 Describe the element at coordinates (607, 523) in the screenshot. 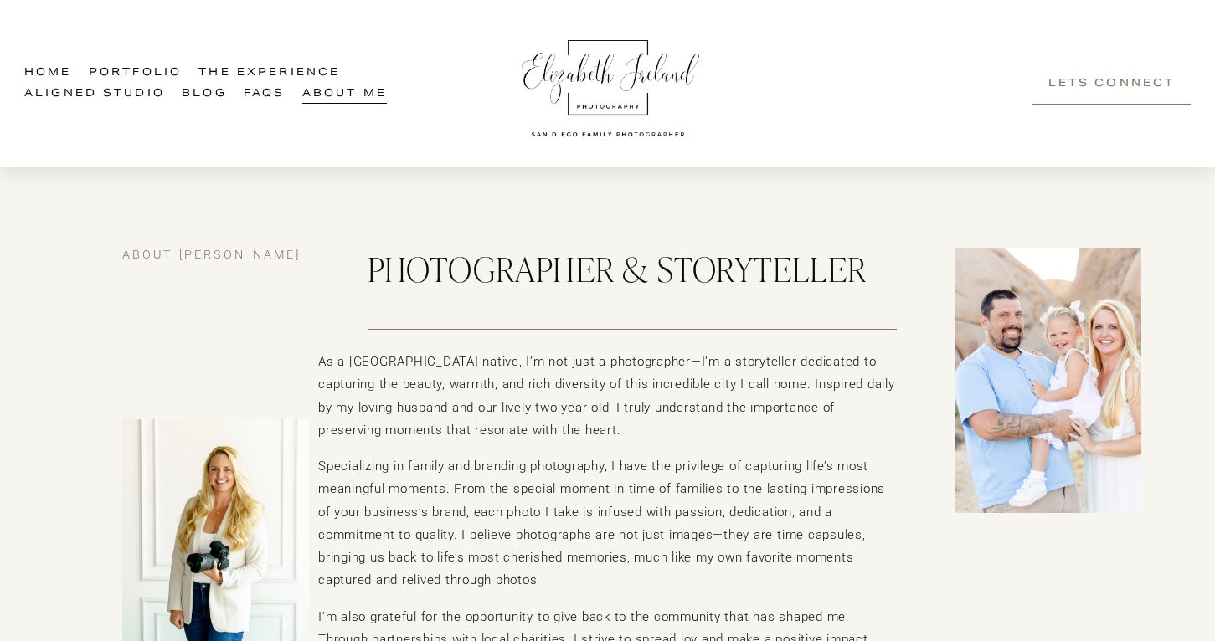

I see `p: Specializing in family and branding photography, I have the privilege of capturing life’s most me...` at that location.